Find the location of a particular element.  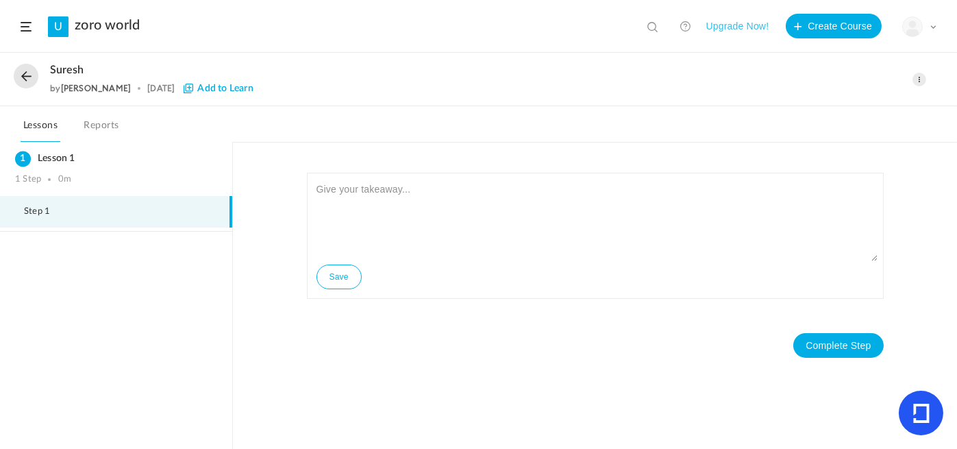

button: Complete Step is located at coordinates (838, 345).